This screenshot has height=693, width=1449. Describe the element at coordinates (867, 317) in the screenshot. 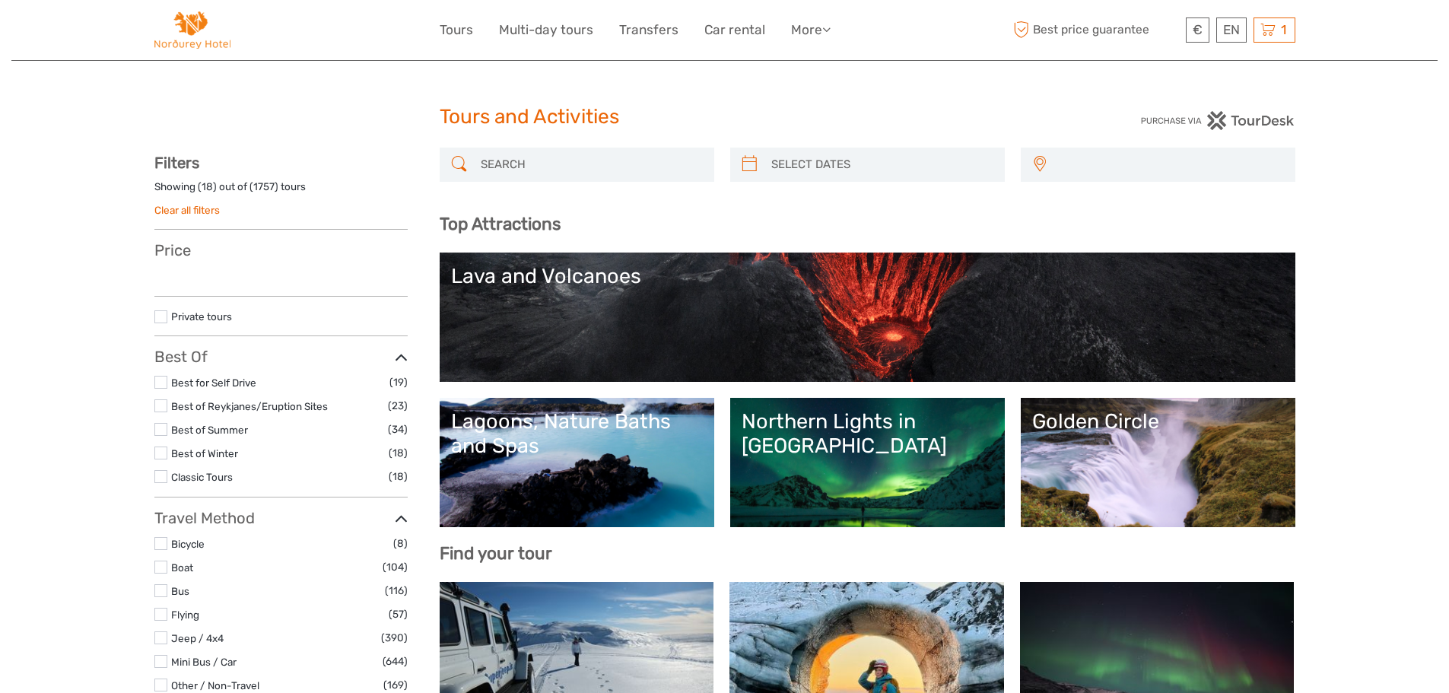

I see `a: Lava and Volcanoes` at that location.